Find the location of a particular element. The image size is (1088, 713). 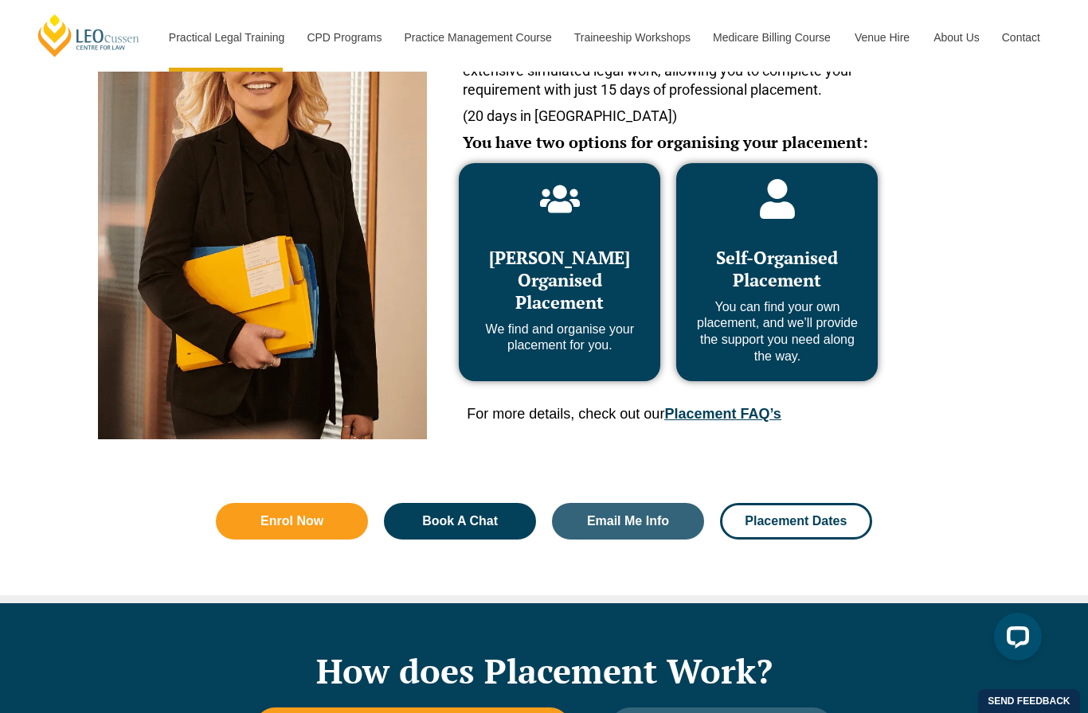

p: You can find your own placement, and we’ll provide the support you need along the way. is located at coordinates (776, 332).